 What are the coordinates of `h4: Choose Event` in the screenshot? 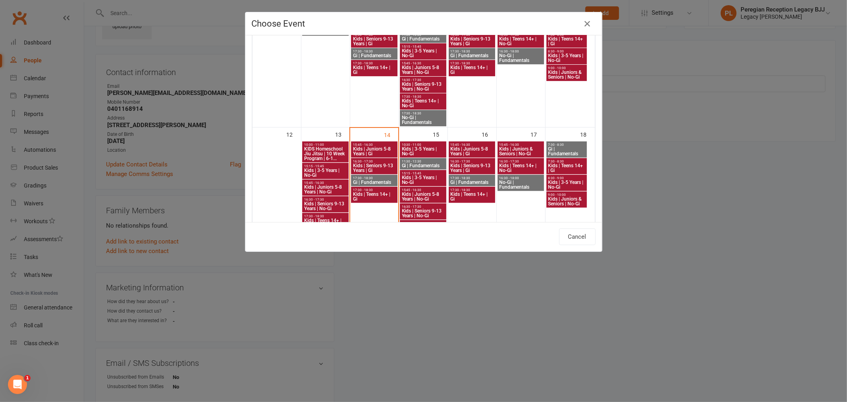 It's located at (424, 23).